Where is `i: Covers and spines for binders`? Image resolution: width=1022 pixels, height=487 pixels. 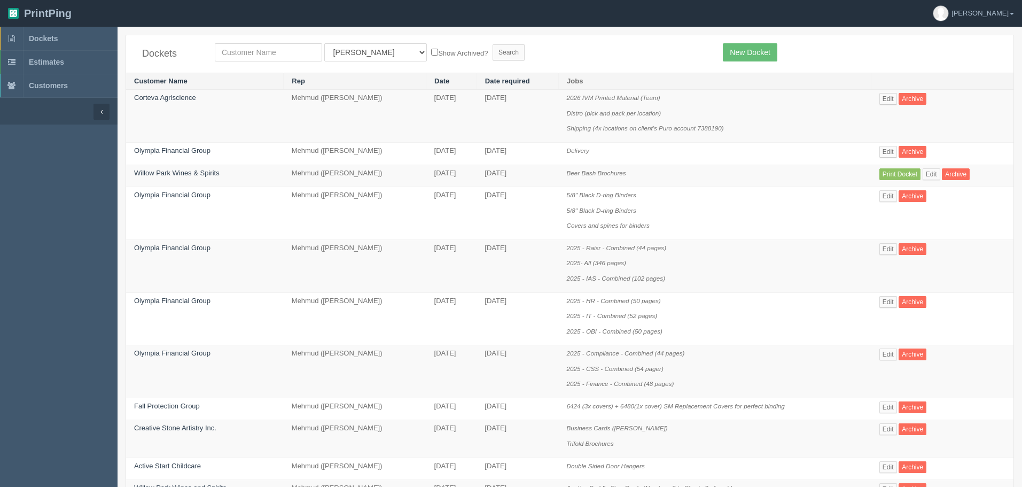 i: Covers and spines for binders is located at coordinates (608, 225).